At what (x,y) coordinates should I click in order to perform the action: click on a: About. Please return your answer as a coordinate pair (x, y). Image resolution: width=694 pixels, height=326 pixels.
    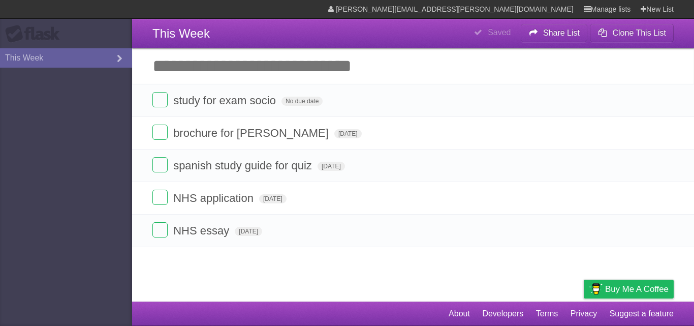
    Looking at the image, I should click on (459, 313).